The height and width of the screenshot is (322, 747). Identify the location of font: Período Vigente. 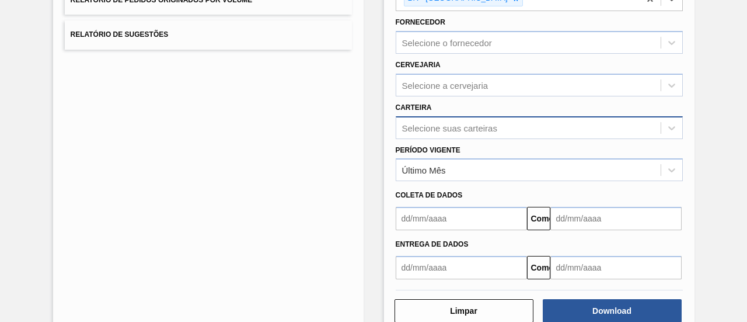
(428, 150).